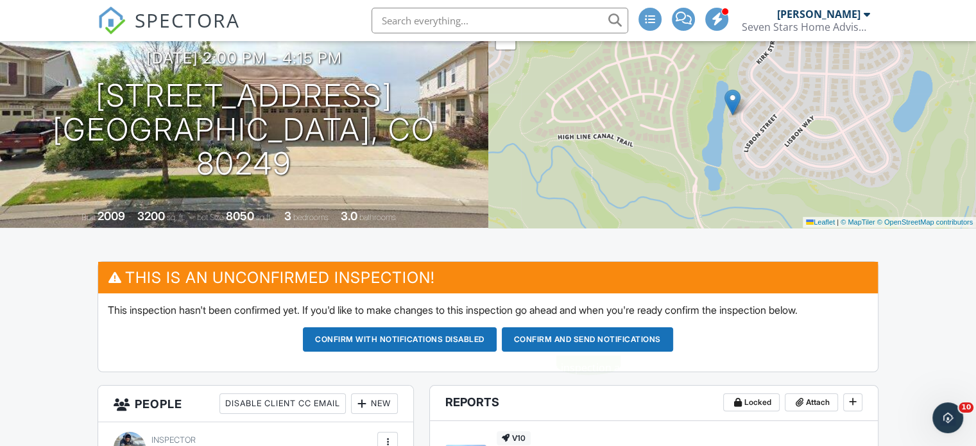 The width and height of the screenshot is (976, 446). Describe the element at coordinates (310, 217) in the screenshot. I see `span: bedrooms` at that location.